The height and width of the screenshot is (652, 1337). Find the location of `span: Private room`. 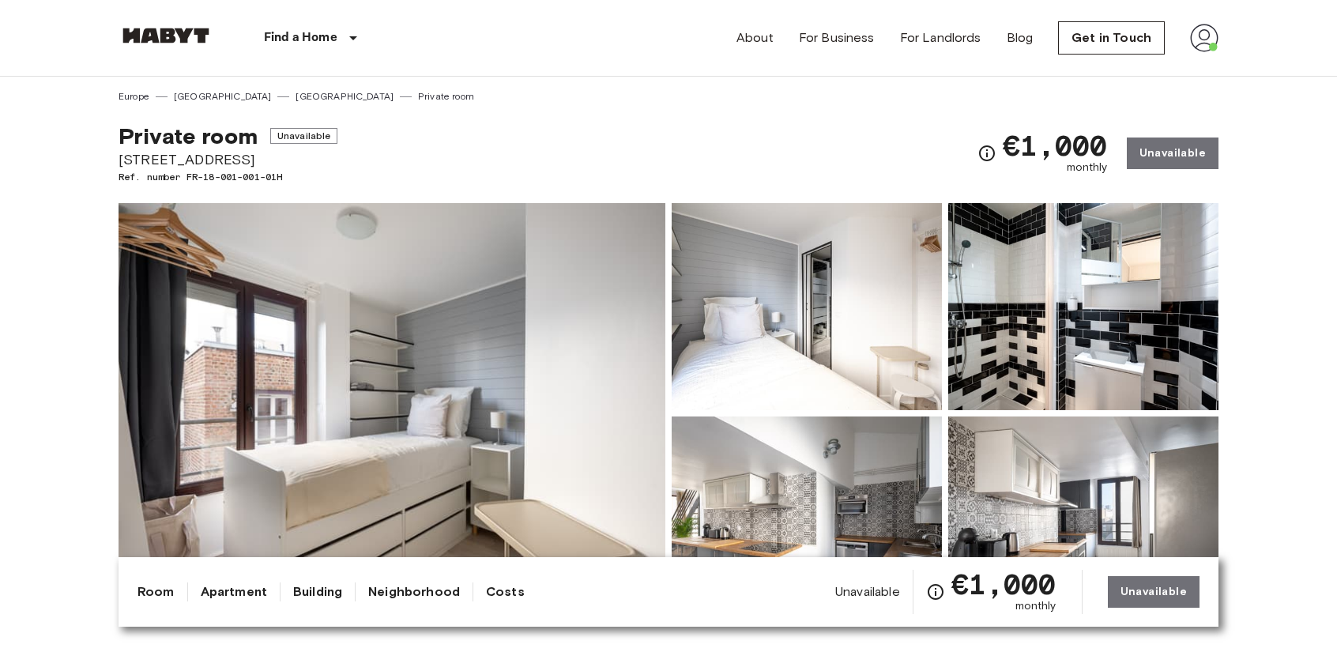

span: Private room is located at coordinates (188, 136).